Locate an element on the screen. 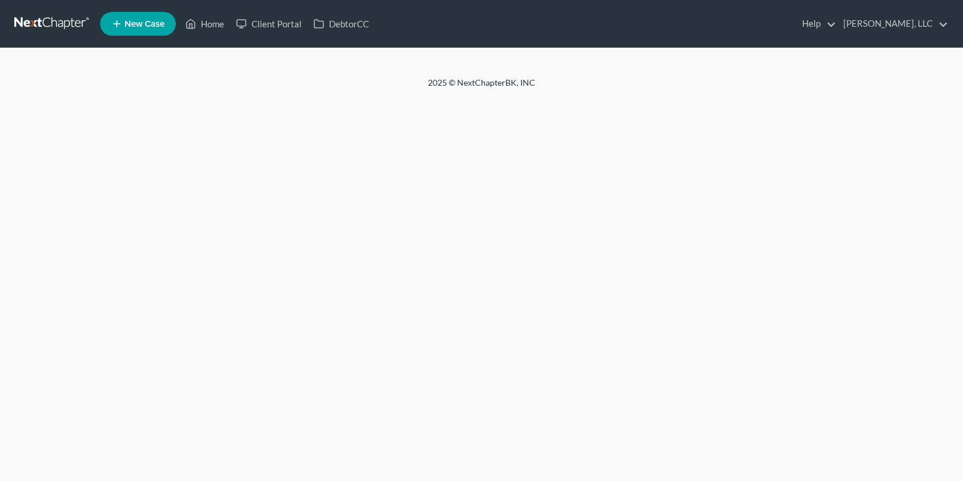  new-legal-case-button: New Case is located at coordinates (138, 24).